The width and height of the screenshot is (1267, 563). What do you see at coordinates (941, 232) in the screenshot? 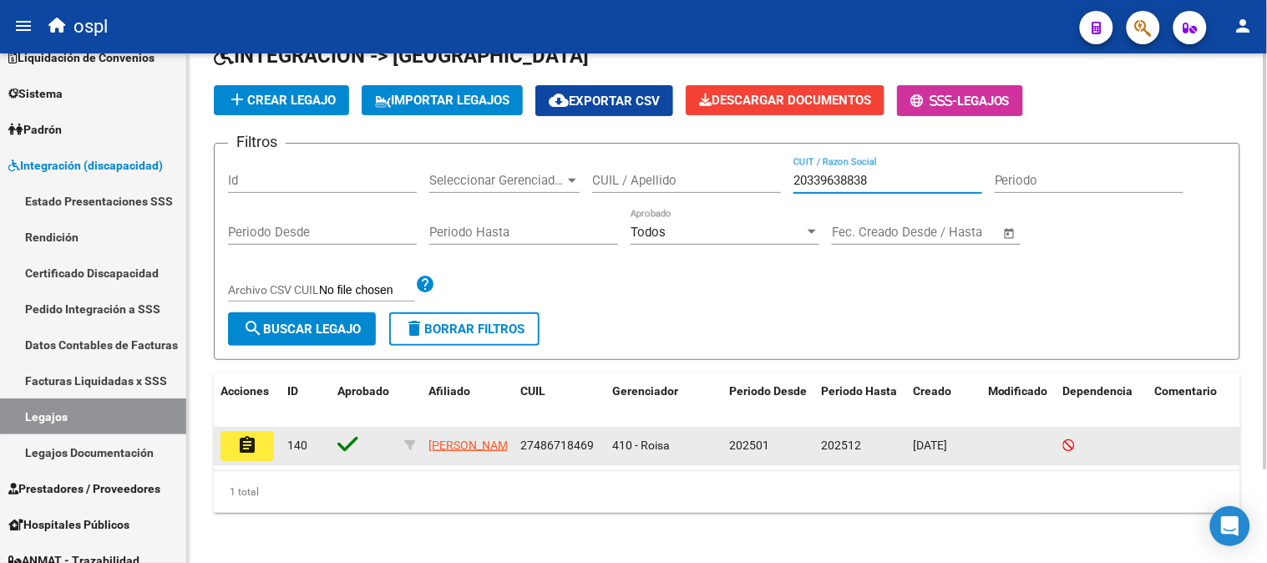
I see `input: End date` at bounding box center [941, 232].